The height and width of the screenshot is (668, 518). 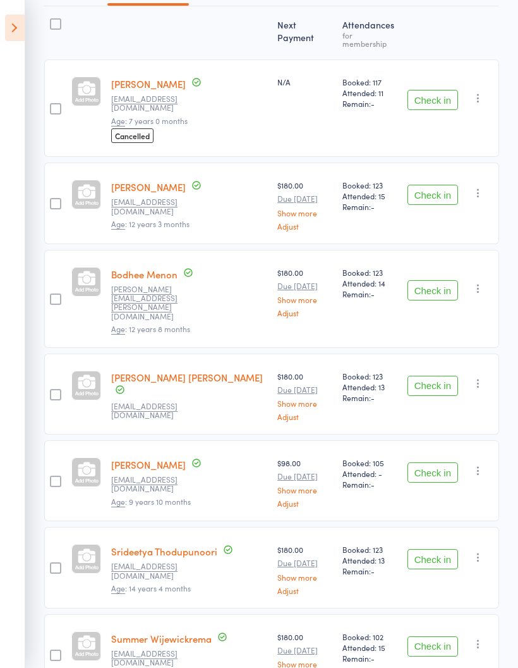 What do you see at coordinates (152, 410) in the screenshot?
I see `small: Gkumarpradeep0606@gmail.com` at bounding box center [152, 410].